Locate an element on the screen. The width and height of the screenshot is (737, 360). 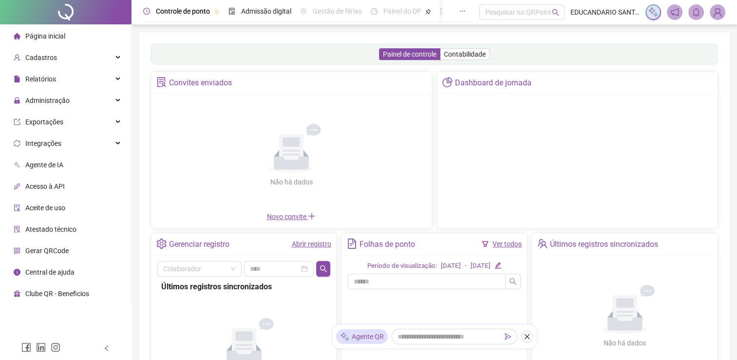
span: dashboard is located at coordinates (374, 11).